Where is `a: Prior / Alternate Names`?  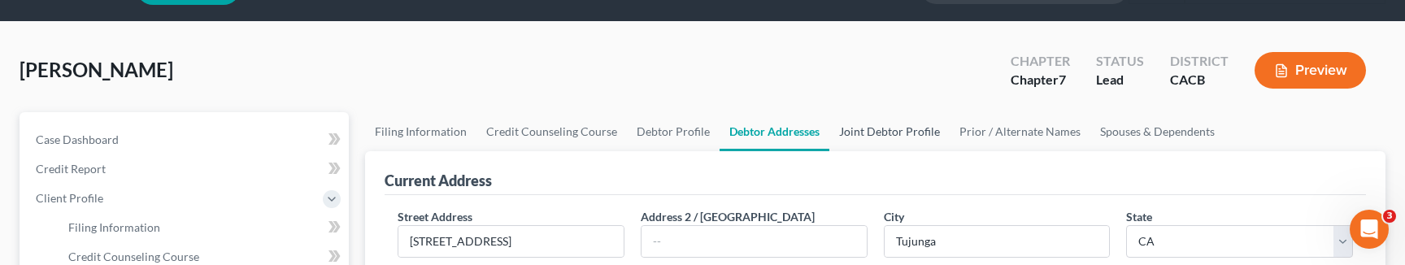 a: Prior / Alternate Names is located at coordinates (1020, 132).